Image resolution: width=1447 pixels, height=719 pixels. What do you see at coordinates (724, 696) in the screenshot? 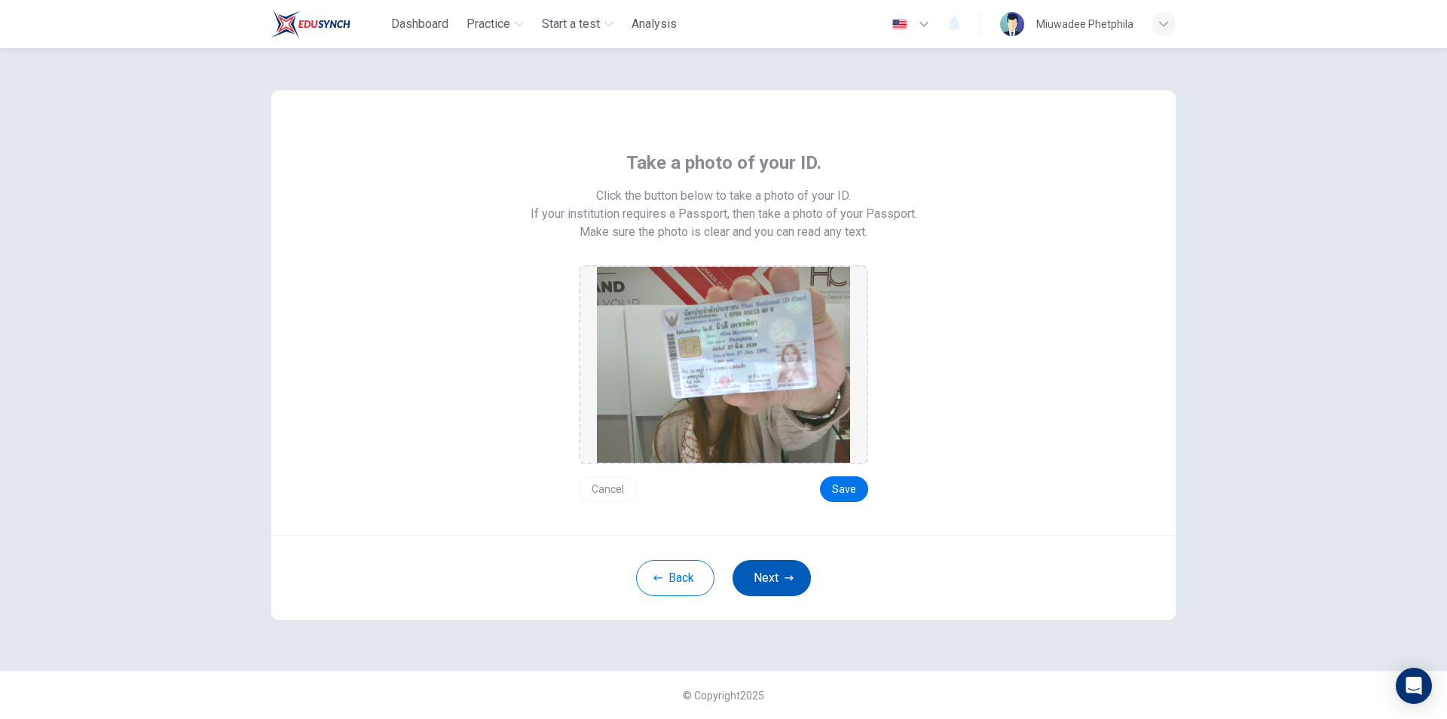
I see `span: © Copyright 2025` at bounding box center [724, 696].